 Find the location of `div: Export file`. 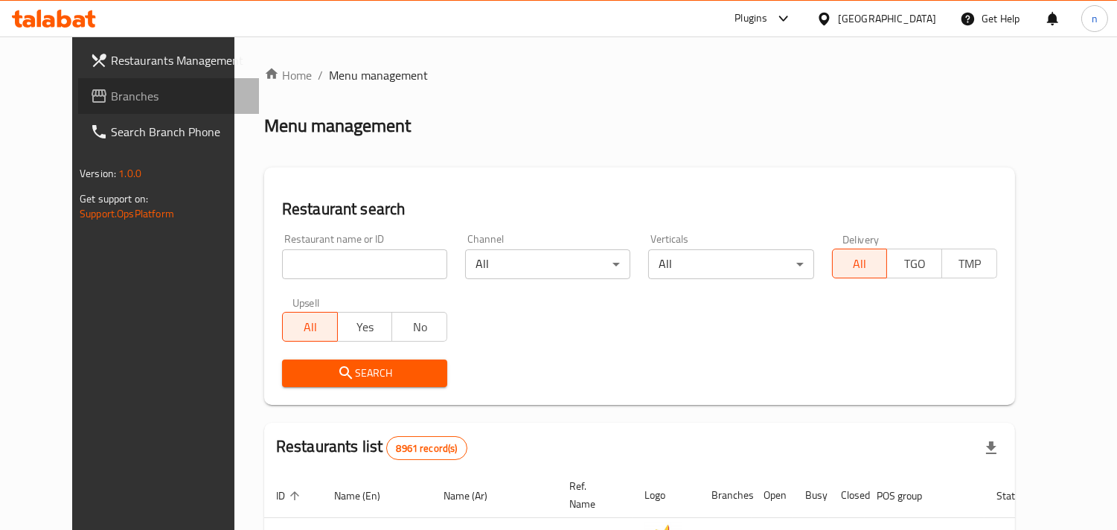

div: Export file is located at coordinates (991, 448).